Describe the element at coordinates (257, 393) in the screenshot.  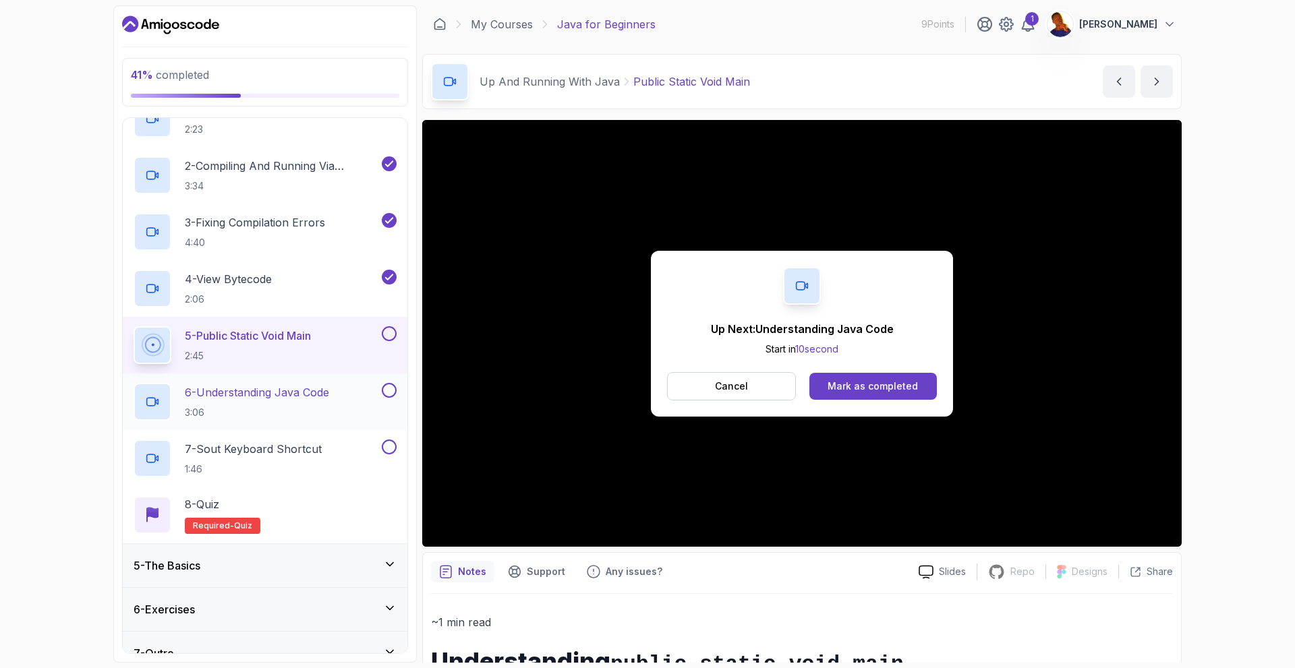
I see `p: 6 - Understanding Java Code` at that location.